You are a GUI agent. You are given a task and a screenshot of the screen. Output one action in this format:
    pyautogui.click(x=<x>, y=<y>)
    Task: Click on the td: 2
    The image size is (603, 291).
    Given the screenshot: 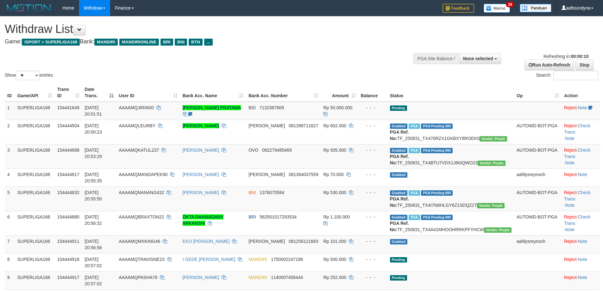 What is the action you would take?
    pyautogui.click(x=10, y=132)
    